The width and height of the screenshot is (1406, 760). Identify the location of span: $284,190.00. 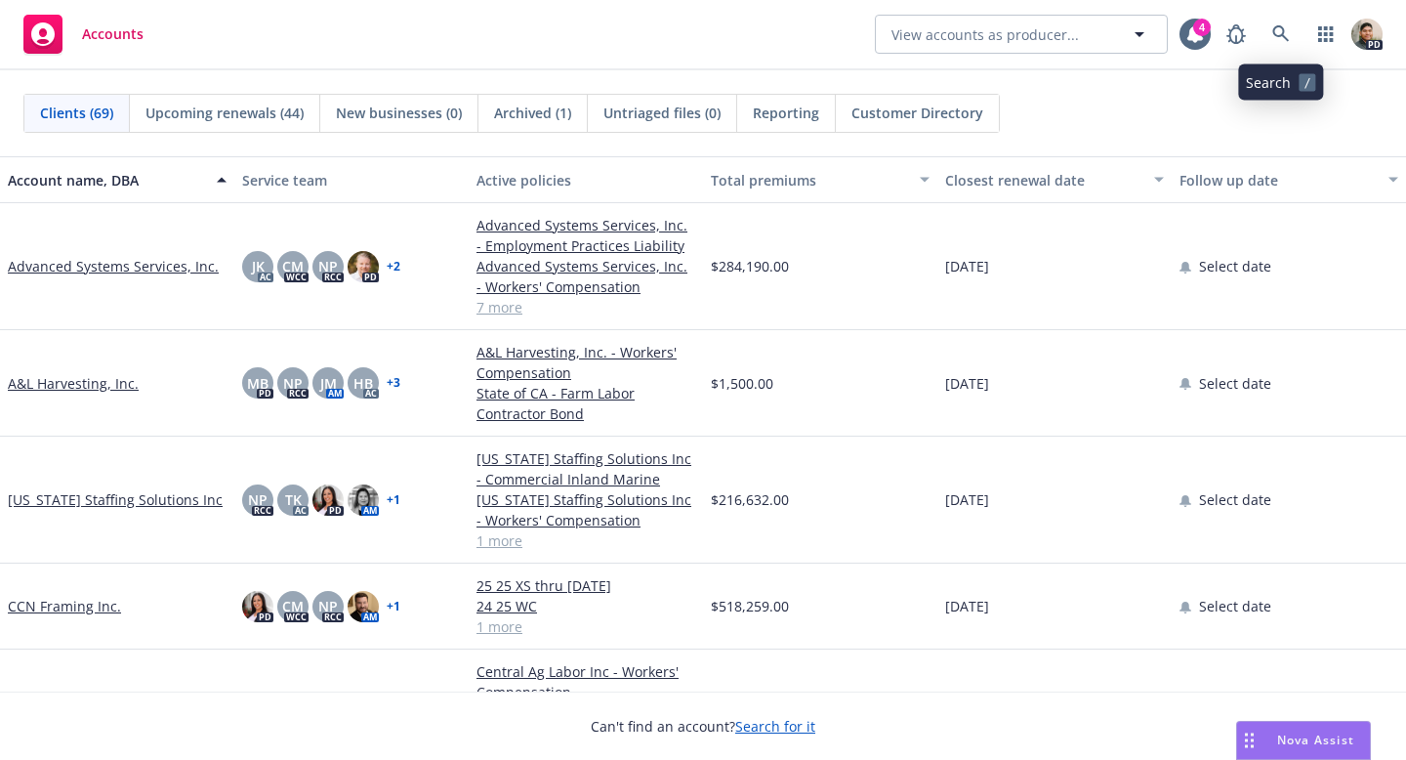
(750, 266).